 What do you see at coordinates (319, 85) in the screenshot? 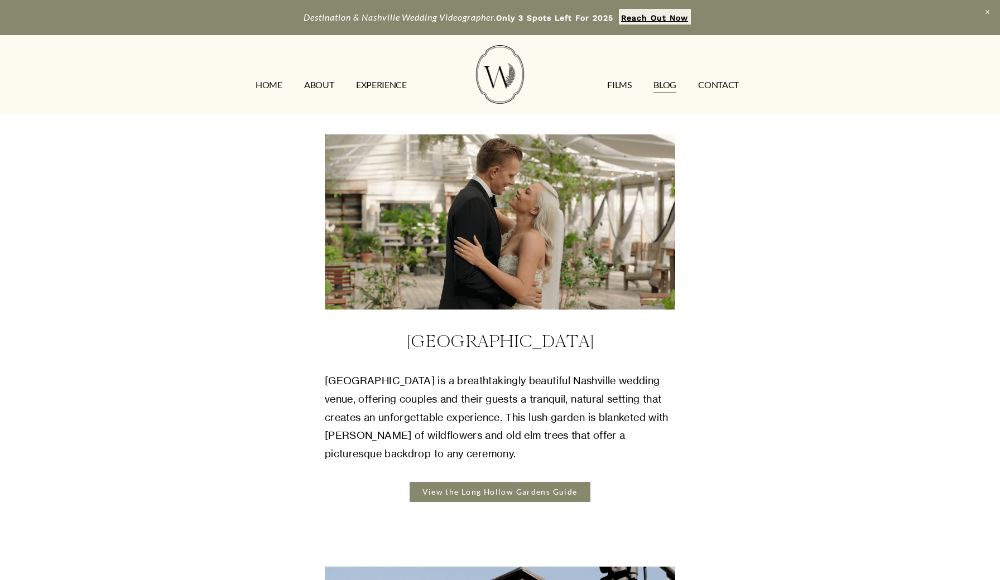
I see `a: ABOUT` at bounding box center [319, 85].